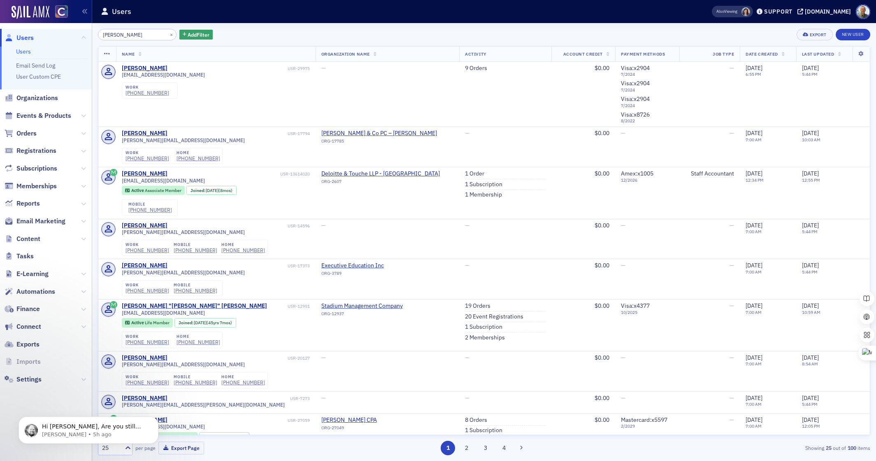  I want to click on span: Email Marketing, so click(41, 221).